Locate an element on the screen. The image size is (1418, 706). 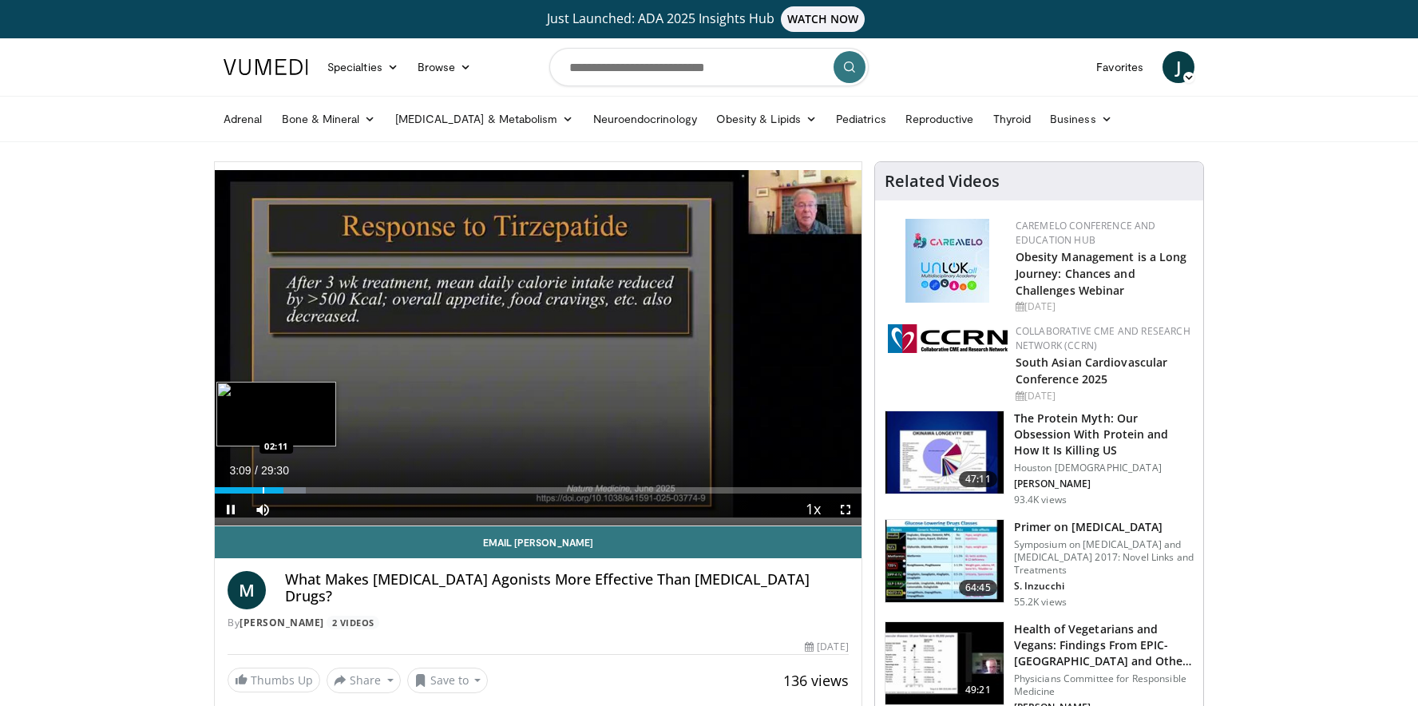
div: Progress Bar is located at coordinates (538, 490).